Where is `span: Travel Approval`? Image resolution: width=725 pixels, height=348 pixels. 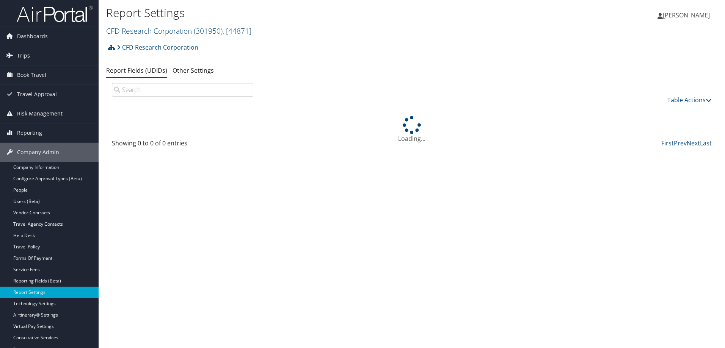 span: Travel Approval is located at coordinates (37, 94).